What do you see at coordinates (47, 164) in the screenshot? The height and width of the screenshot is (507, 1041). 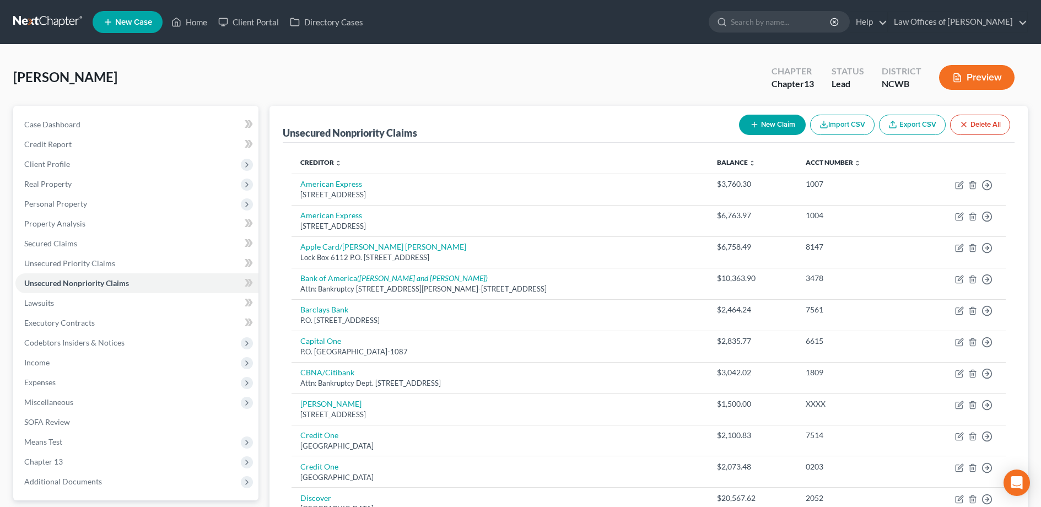 I see `span: Client Profile` at bounding box center [47, 164].